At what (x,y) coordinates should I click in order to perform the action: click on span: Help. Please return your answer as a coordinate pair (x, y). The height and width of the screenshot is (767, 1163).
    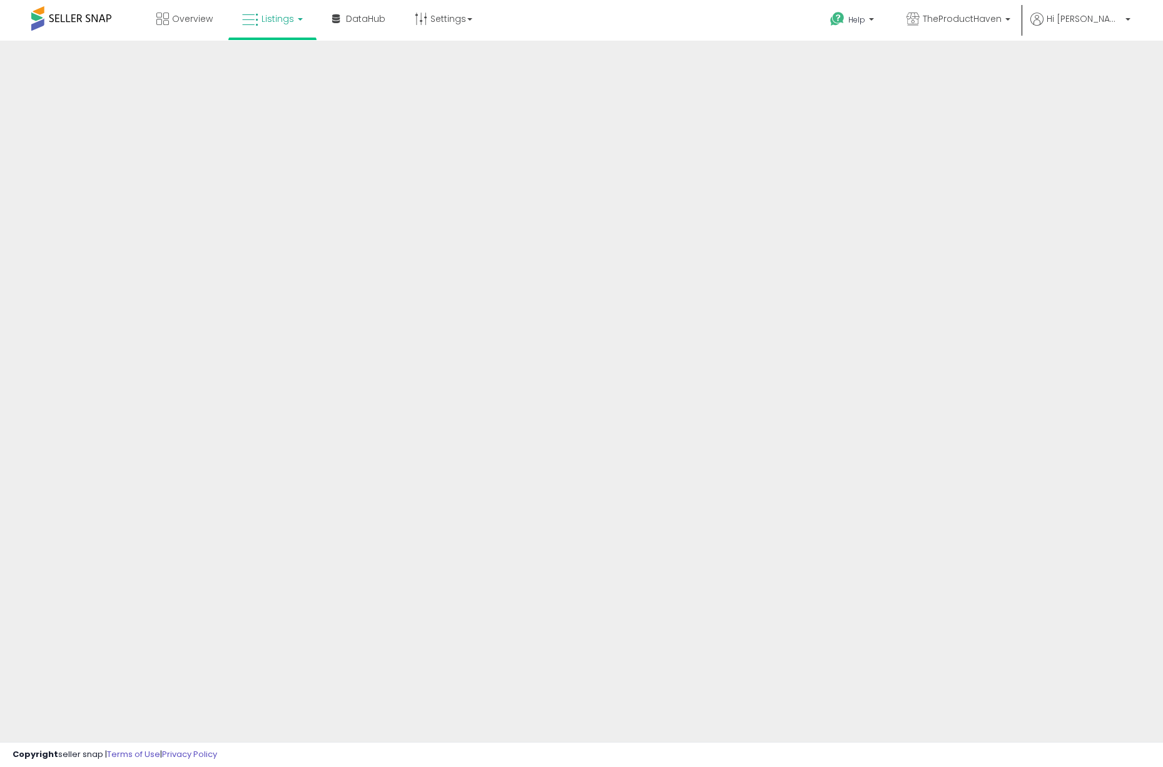
    Looking at the image, I should click on (857, 19).